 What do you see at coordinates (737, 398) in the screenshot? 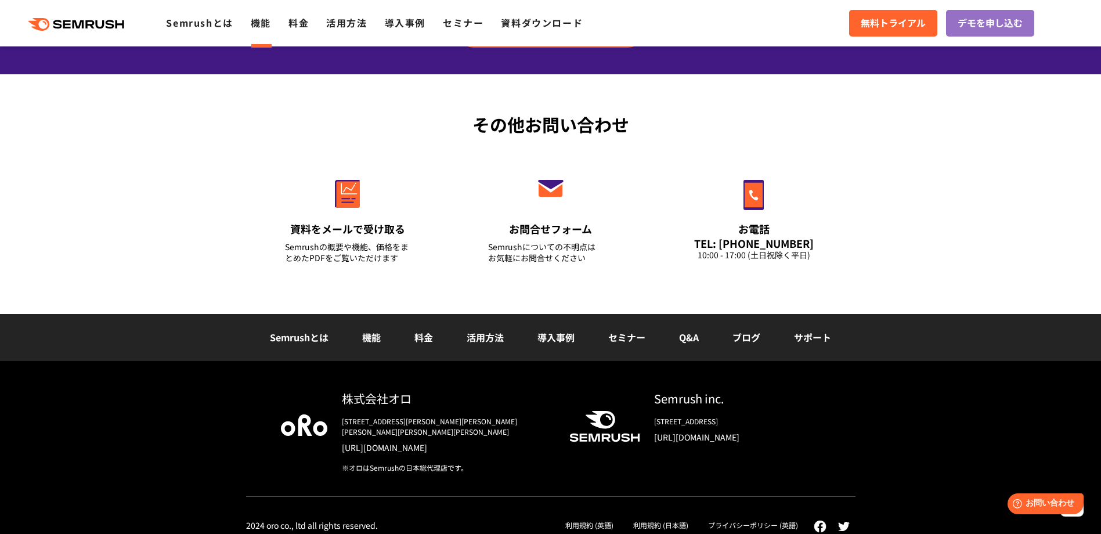
I see `div: Semrush inc.` at bounding box center [737, 398].